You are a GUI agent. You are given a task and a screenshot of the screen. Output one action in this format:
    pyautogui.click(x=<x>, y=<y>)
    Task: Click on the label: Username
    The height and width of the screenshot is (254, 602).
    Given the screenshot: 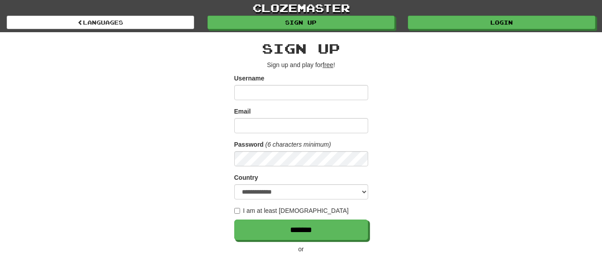 What is the action you would take?
    pyautogui.click(x=250, y=78)
    